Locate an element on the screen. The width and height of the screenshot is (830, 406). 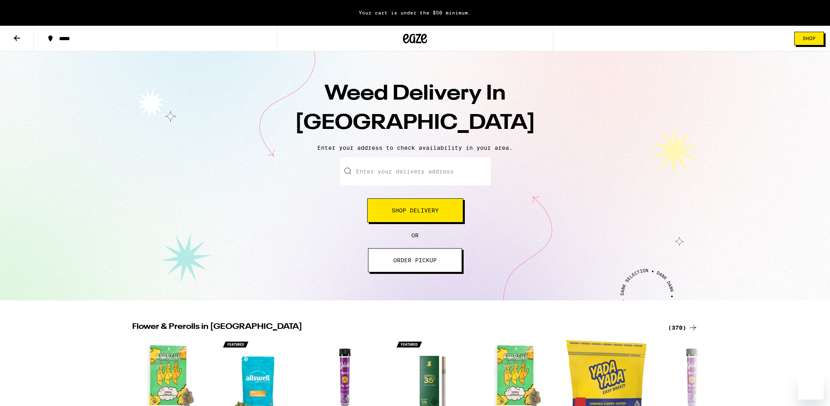
span: OR is located at coordinates (415, 235).